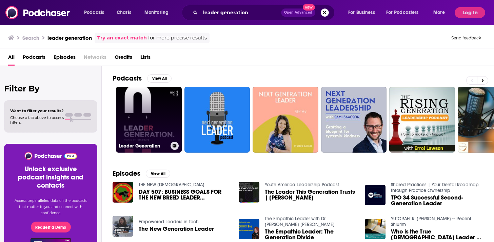  Describe the element at coordinates (143, 146) in the screenshot. I see `h3: Leader Generation` at that location.